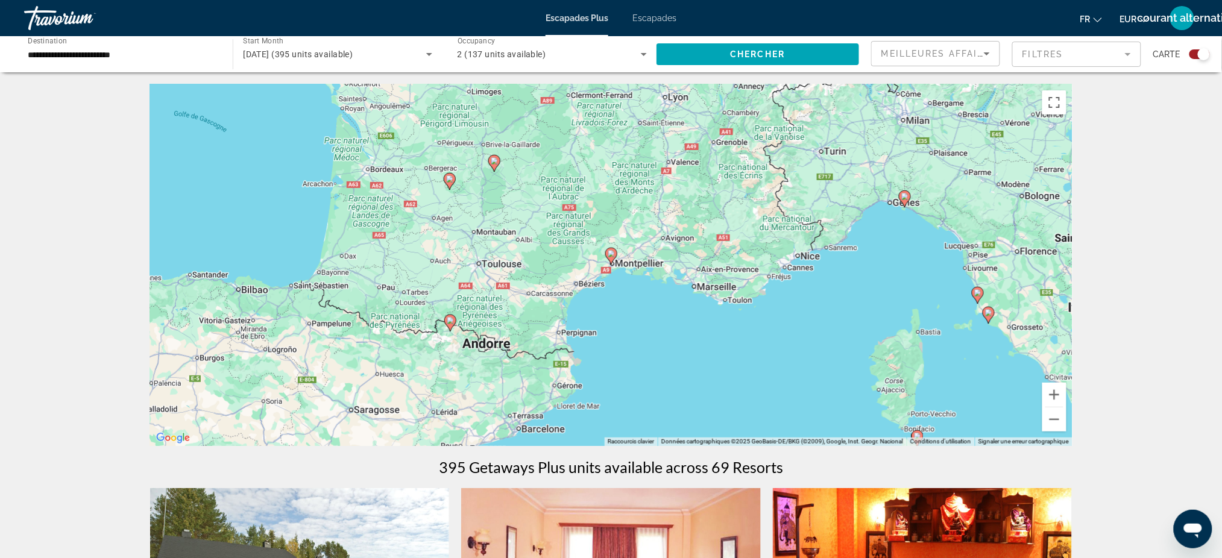 The image size is (1222, 558). I want to click on mat-select: Sort by, so click(936, 54).